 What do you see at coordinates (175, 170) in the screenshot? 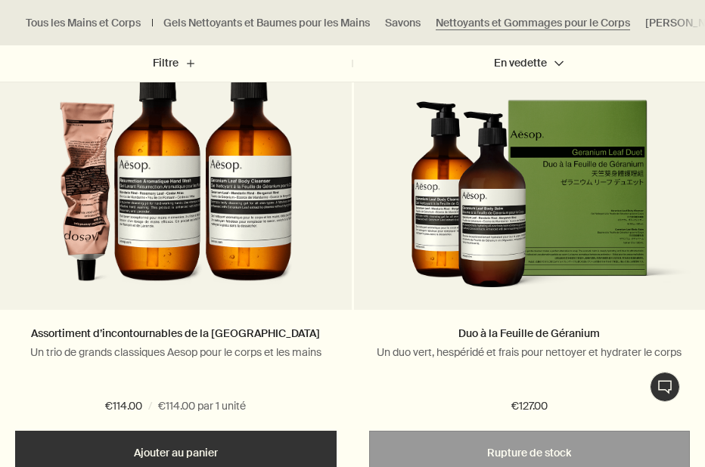
I see `img: Resurrection Aromatique Hand Wash, Resurrection Aromatique Hand Balm and Geranium Leaf Body Clean...` at bounding box center [175, 170].